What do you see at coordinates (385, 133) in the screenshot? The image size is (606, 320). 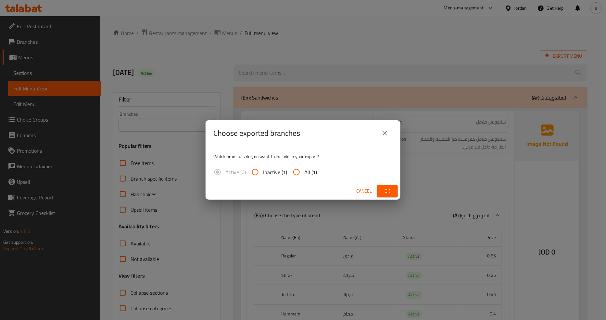 I see `button: close` at bounding box center [385, 133].